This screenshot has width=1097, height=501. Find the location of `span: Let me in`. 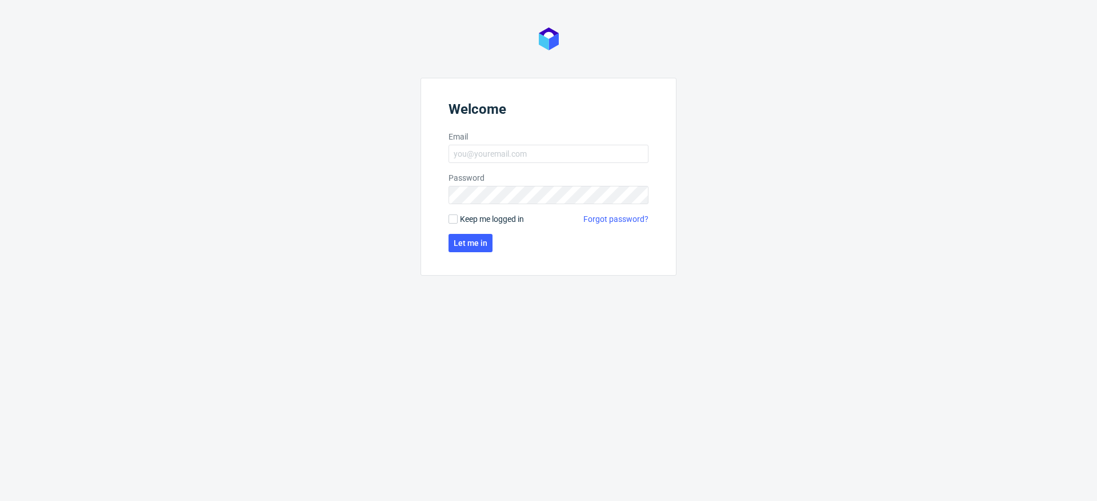

span: Let me in is located at coordinates (470, 243).